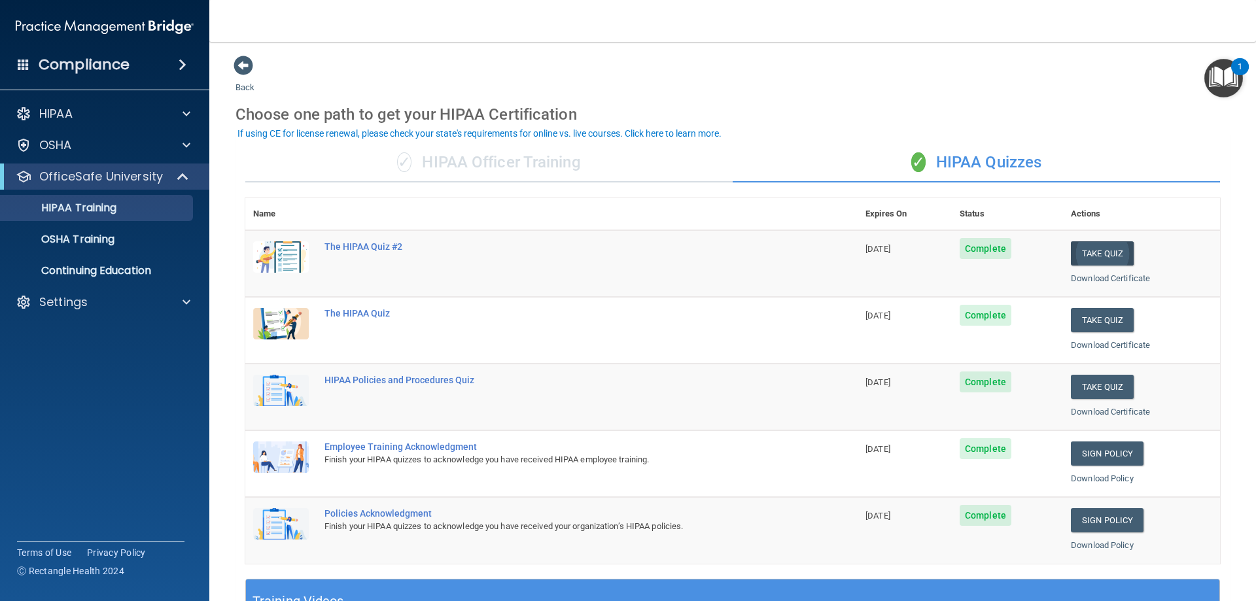 Image resolution: width=1256 pixels, height=601 pixels. I want to click on div: HIPAA Officer Training, so click(489, 163).